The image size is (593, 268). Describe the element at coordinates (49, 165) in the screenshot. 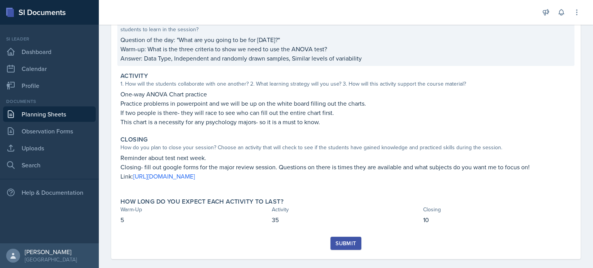

I see `a: Search` at that location.